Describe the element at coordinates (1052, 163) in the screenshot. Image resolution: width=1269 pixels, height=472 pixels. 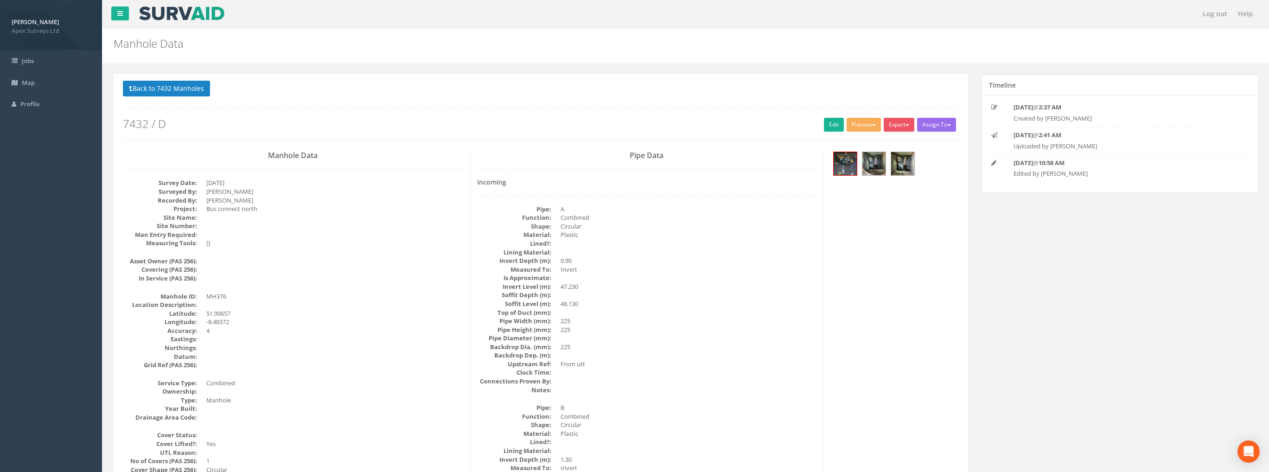
I see `strong: 10:58 AM` at that location.